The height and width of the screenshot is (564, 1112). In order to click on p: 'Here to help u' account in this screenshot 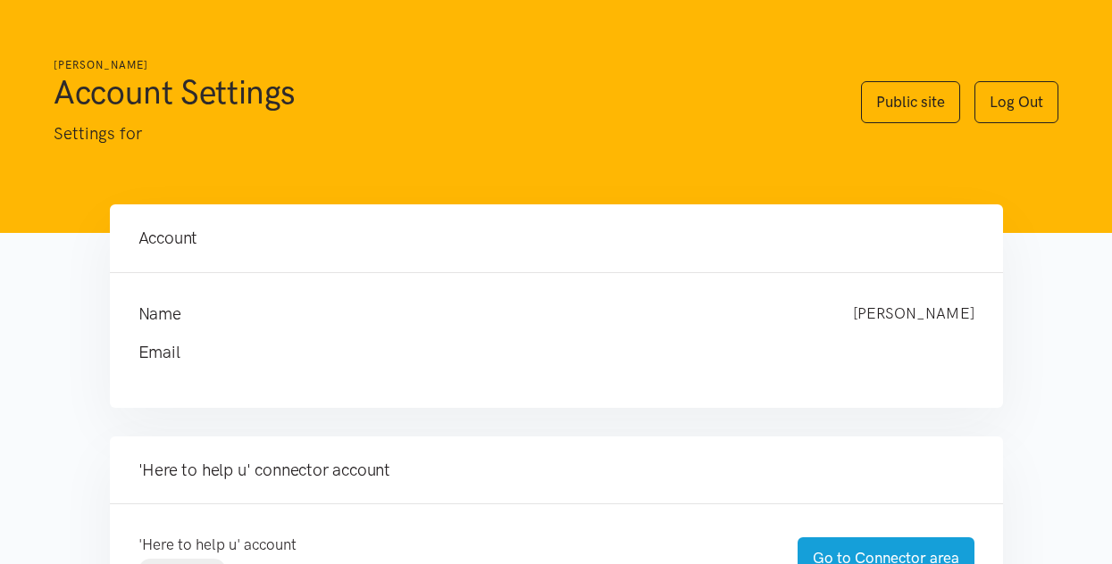, I will do `click(450, 545)`.